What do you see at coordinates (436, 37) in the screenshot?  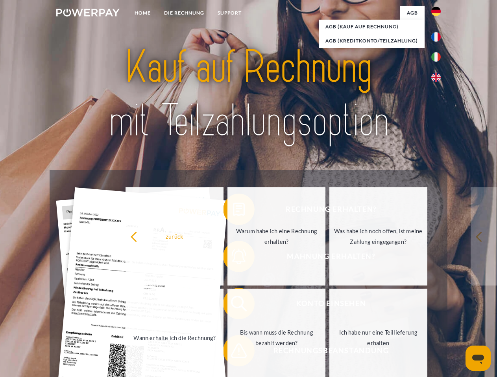 I see `img: fr` at bounding box center [436, 37].